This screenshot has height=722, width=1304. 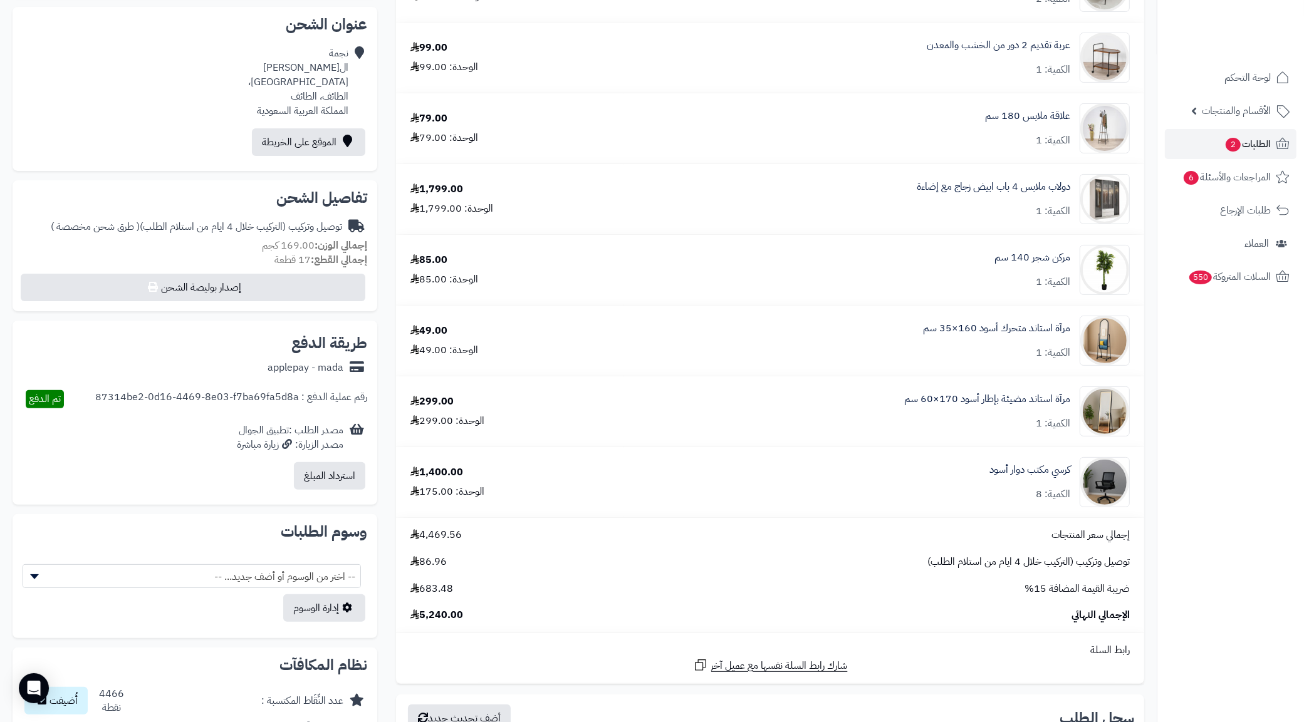 I want to click on a: الطلبات2, so click(x=1230, y=144).